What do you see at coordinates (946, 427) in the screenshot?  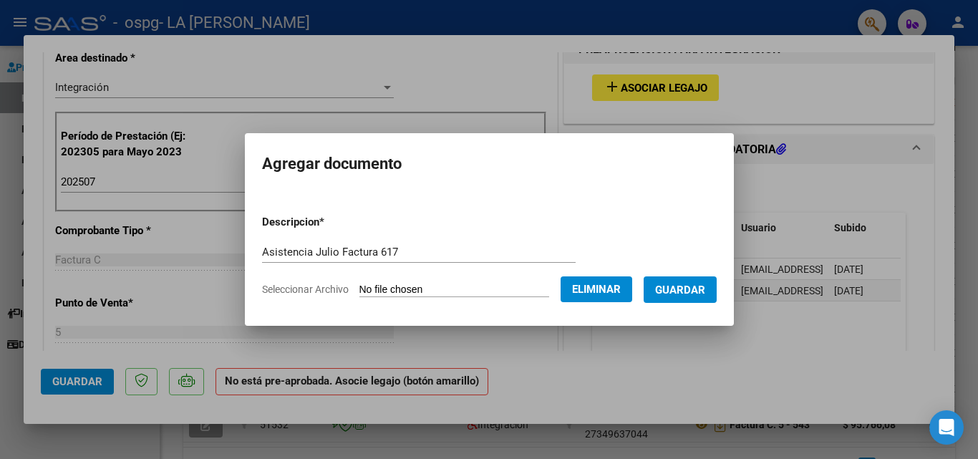 I see `div: Open Intercom Messenger` at bounding box center [946, 427].